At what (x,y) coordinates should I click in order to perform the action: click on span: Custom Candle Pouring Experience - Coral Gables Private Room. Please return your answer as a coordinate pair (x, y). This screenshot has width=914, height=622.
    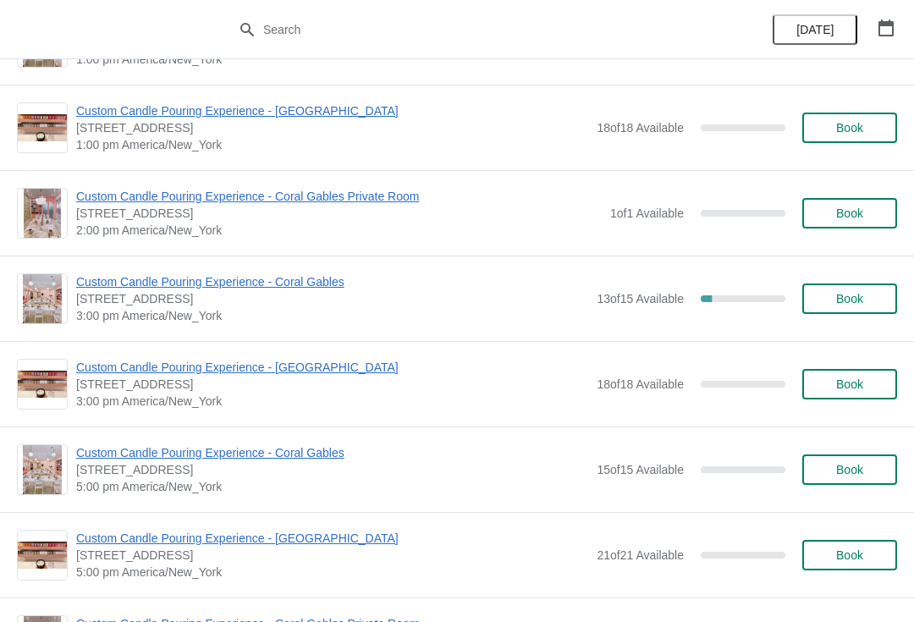
    Looking at the image, I should click on (338, 196).